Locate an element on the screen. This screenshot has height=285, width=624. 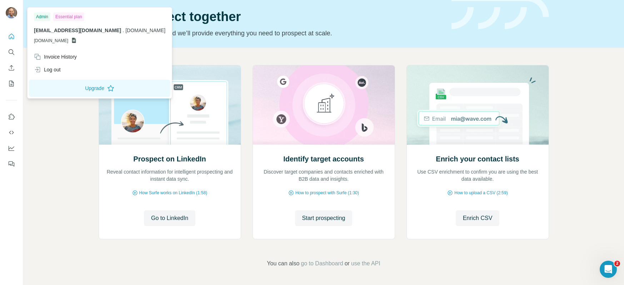
button: go to Dashboard is located at coordinates (322, 264).